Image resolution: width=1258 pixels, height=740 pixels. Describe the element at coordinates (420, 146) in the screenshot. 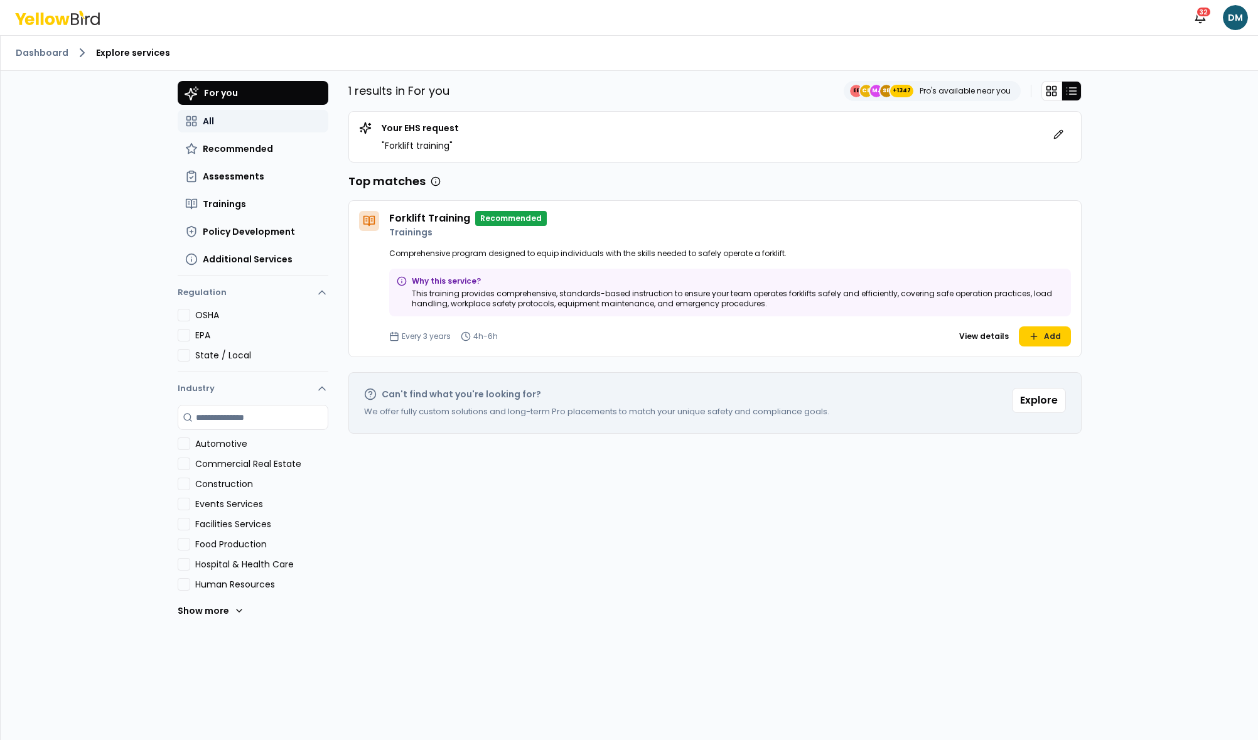

I see `p: " Forklift training "` at that location.